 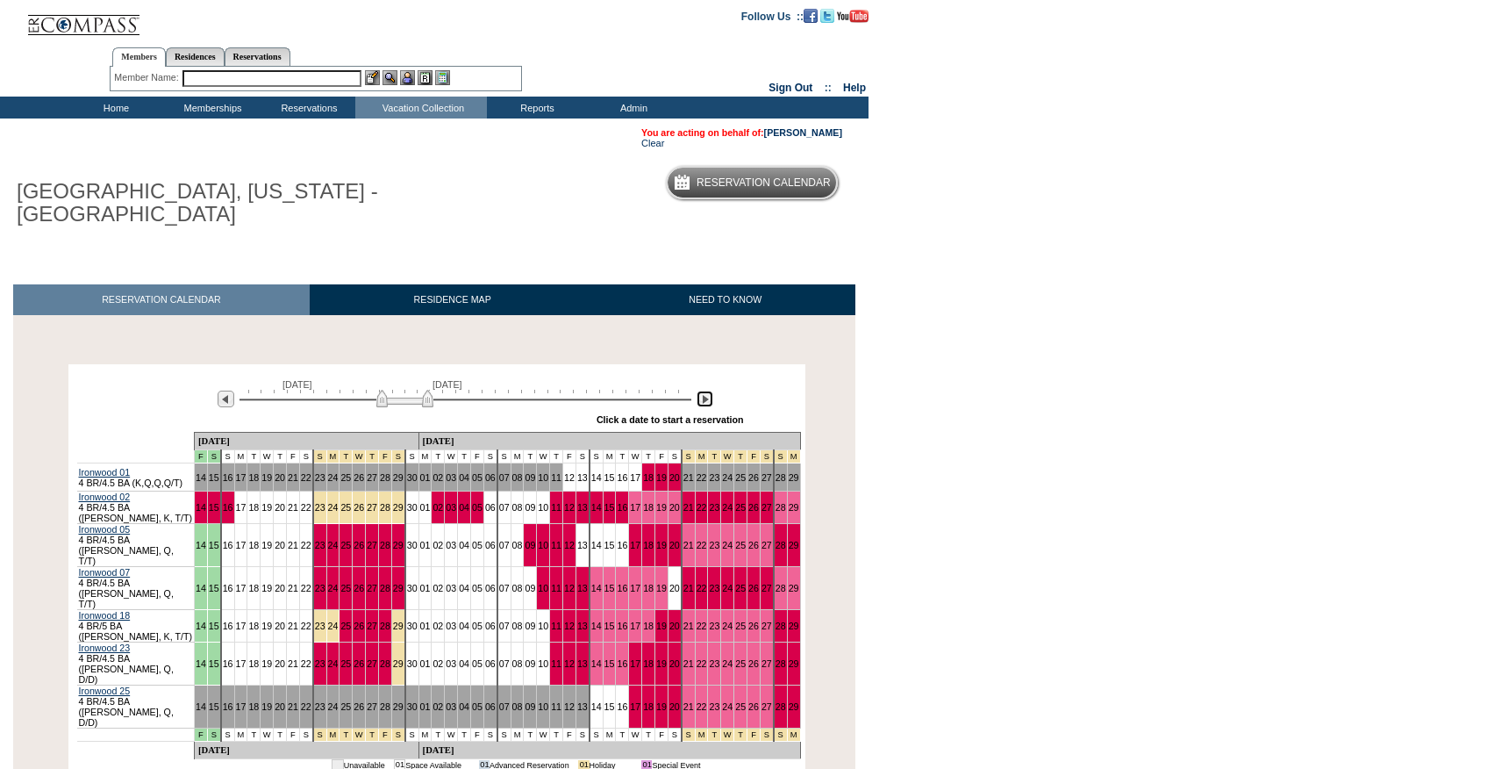 I want to click on a: NEED TO KNOW, so click(x=725, y=299).